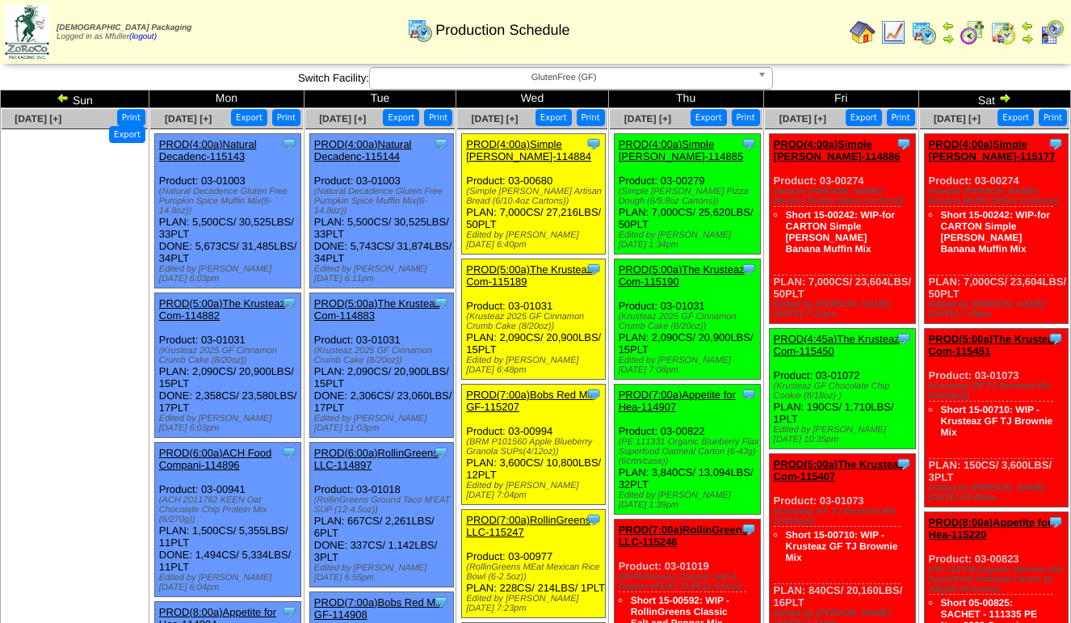 This screenshot has width=1071, height=623. Describe the element at coordinates (993, 345) in the screenshot. I see `a: PROD(5:00a)The Krusteaz Com-115451` at that location.